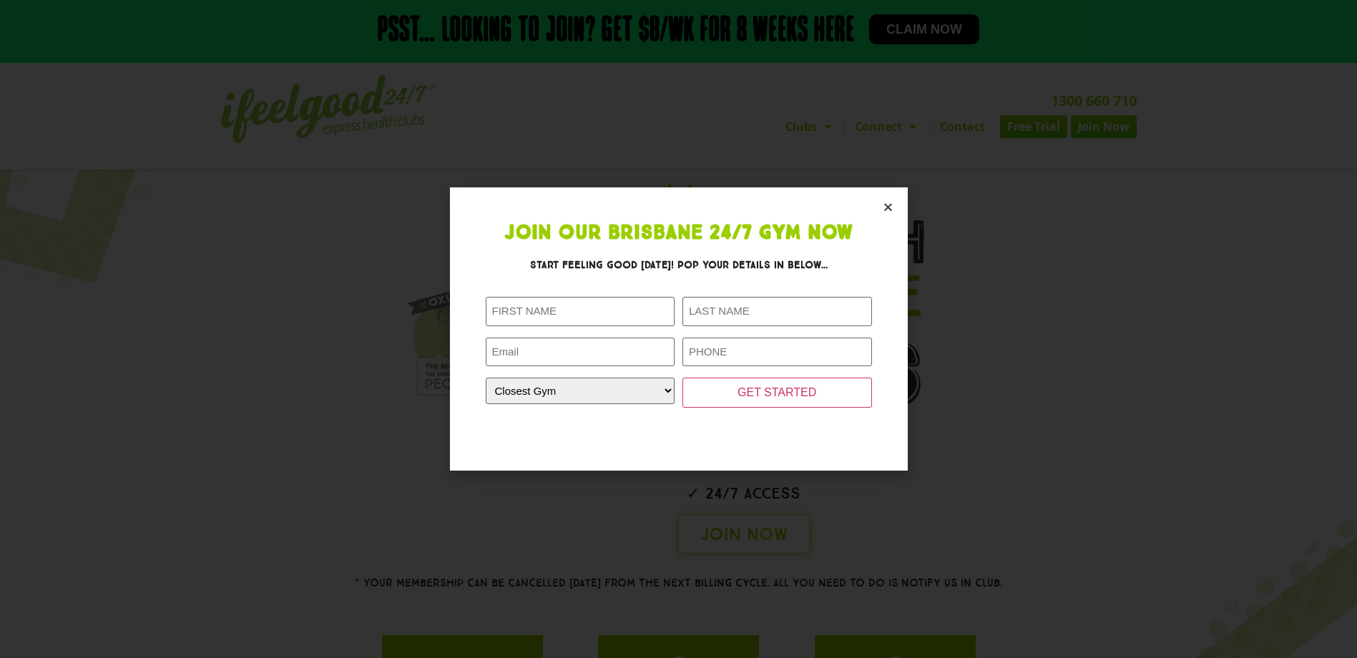 The height and width of the screenshot is (658, 1357). What do you see at coordinates (580, 352) in the screenshot?
I see `input: Email` at bounding box center [580, 352].